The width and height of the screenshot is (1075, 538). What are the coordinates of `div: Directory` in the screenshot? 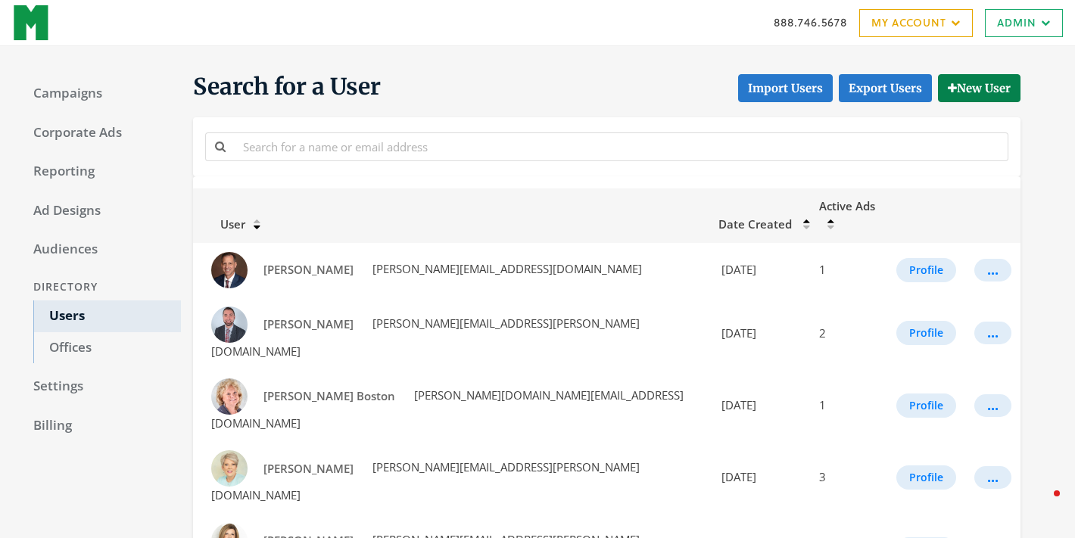 It's located at (99, 287).